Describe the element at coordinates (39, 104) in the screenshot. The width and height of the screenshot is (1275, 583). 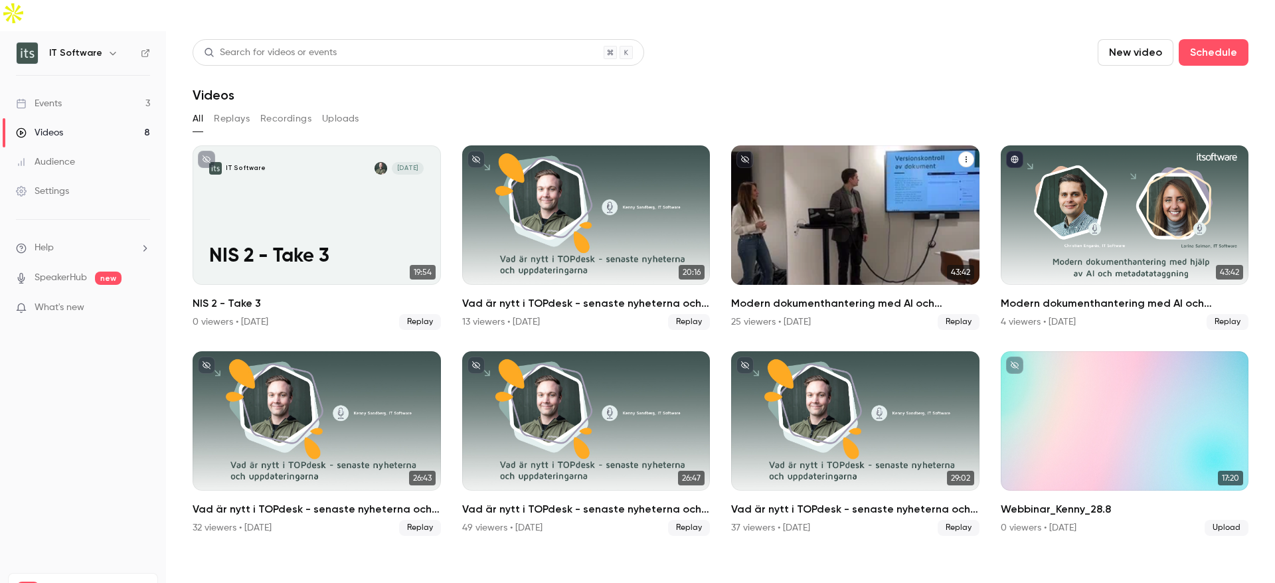
I see `div: Events` at that location.